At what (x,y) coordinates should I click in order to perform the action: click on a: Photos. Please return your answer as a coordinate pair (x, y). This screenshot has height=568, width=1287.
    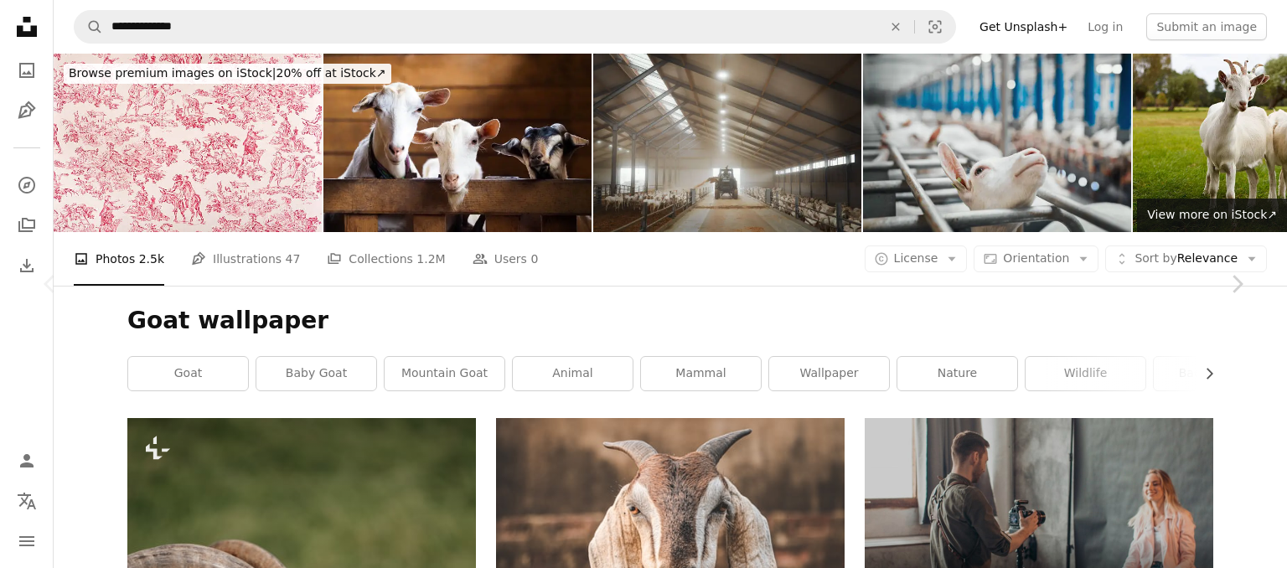
    Looking at the image, I should click on (27, 70).